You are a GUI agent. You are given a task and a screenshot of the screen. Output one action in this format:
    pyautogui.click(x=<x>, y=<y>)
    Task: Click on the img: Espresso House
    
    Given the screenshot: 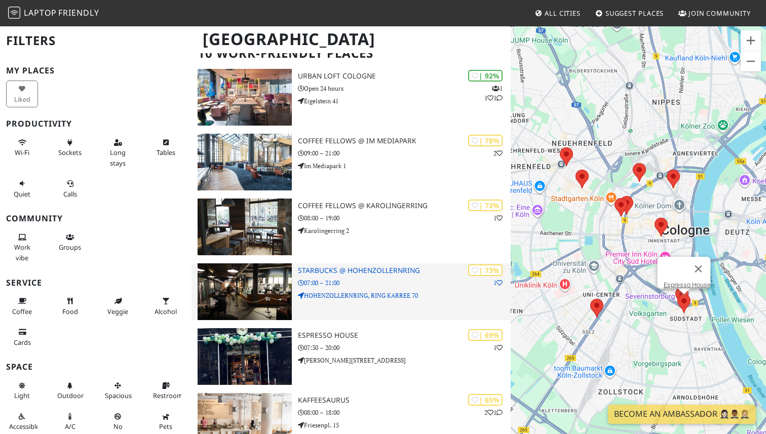 What is the action you would take?
    pyautogui.click(x=245, y=357)
    